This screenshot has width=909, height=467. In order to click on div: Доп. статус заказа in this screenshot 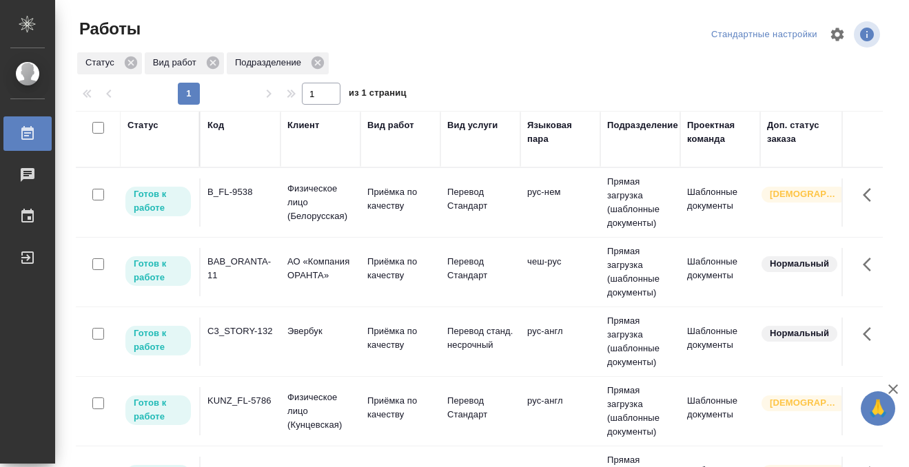, I will do `click(803, 132)`.